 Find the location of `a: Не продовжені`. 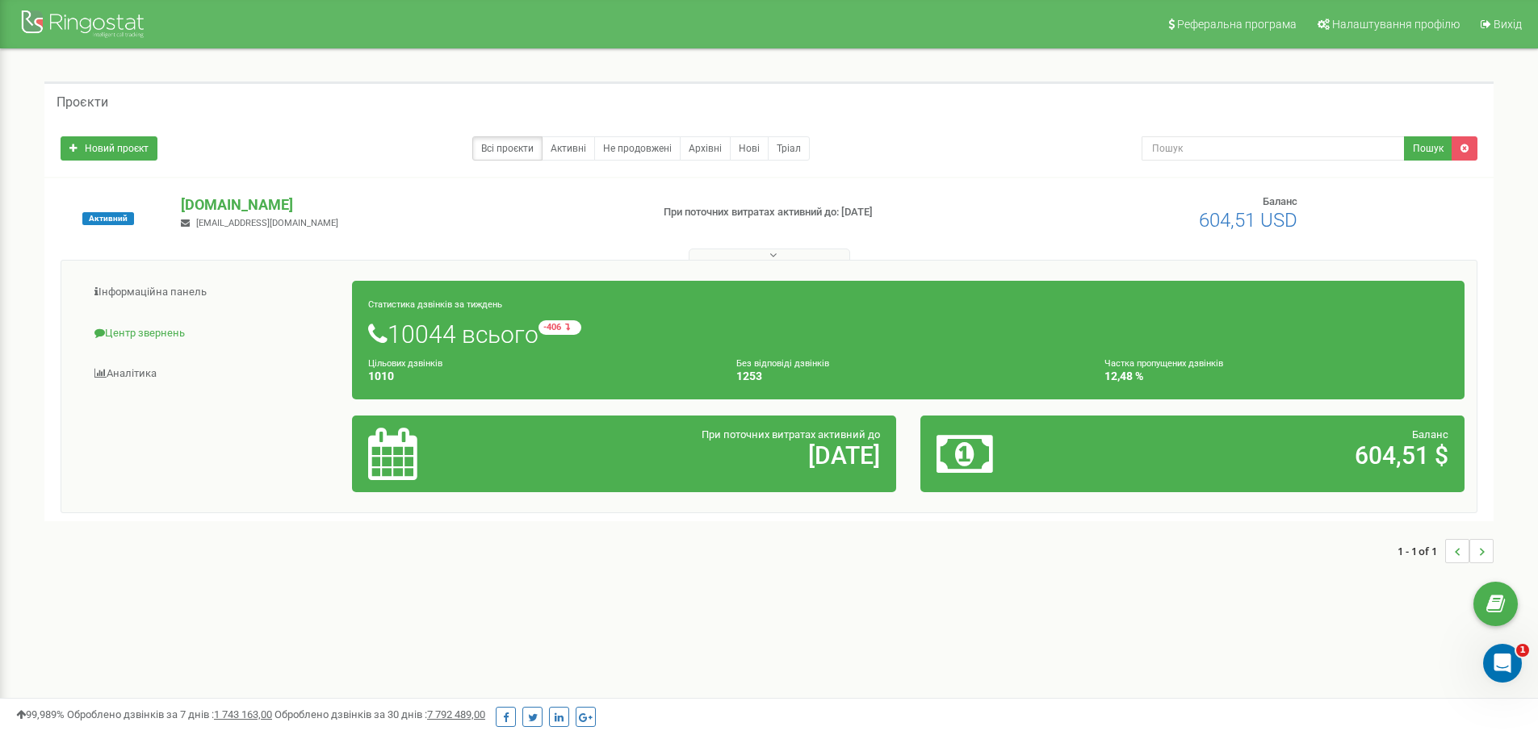

a: Не продовжені is located at coordinates (637, 149).